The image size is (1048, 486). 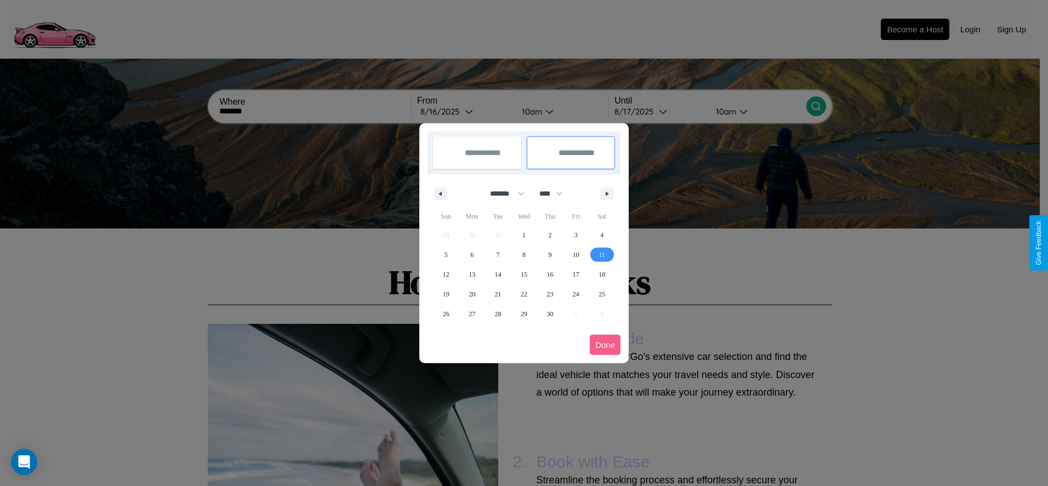 What do you see at coordinates (472, 314) in the screenshot?
I see `span: 27` at bounding box center [472, 314].